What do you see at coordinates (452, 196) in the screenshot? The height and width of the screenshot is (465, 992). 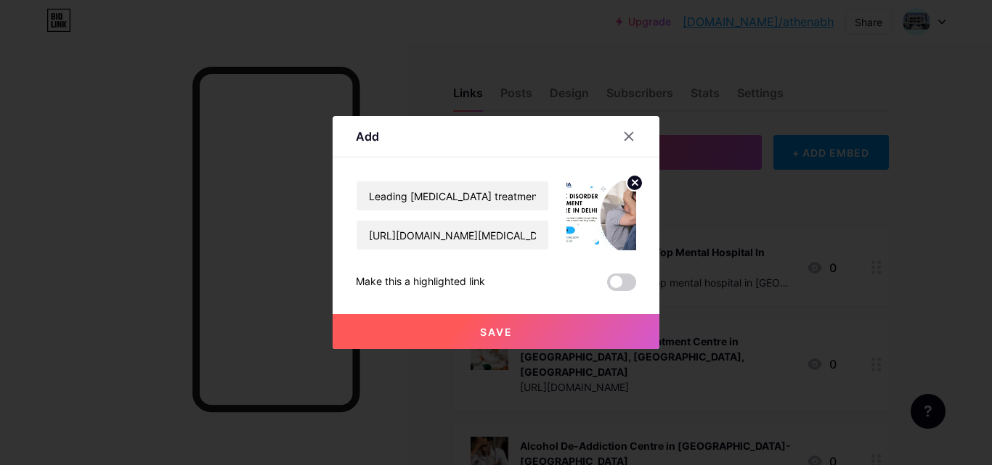 I see `input: Title` at bounding box center [452, 196].